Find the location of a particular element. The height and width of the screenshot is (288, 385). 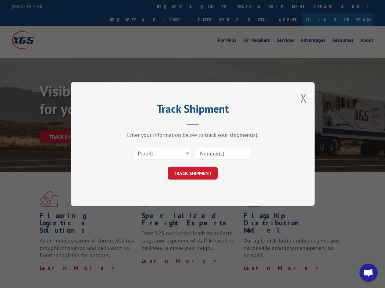

div: Open chat is located at coordinates (369, 272).